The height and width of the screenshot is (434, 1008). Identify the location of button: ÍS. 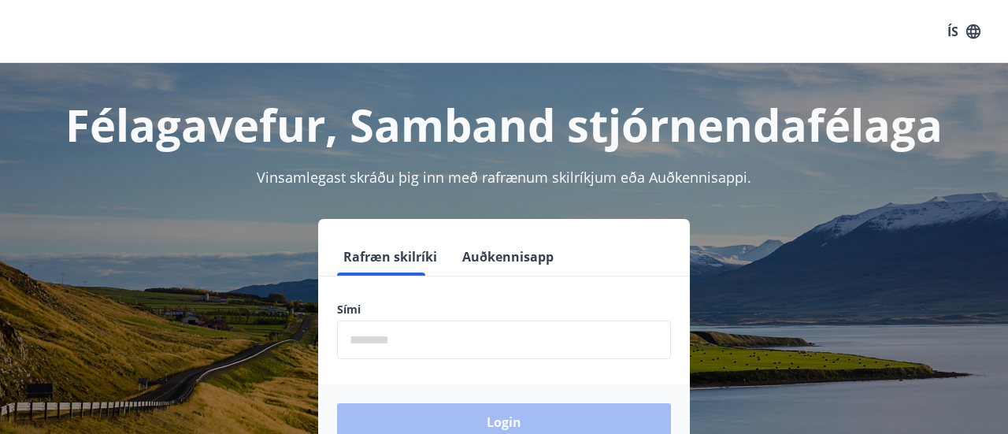
(964, 32).